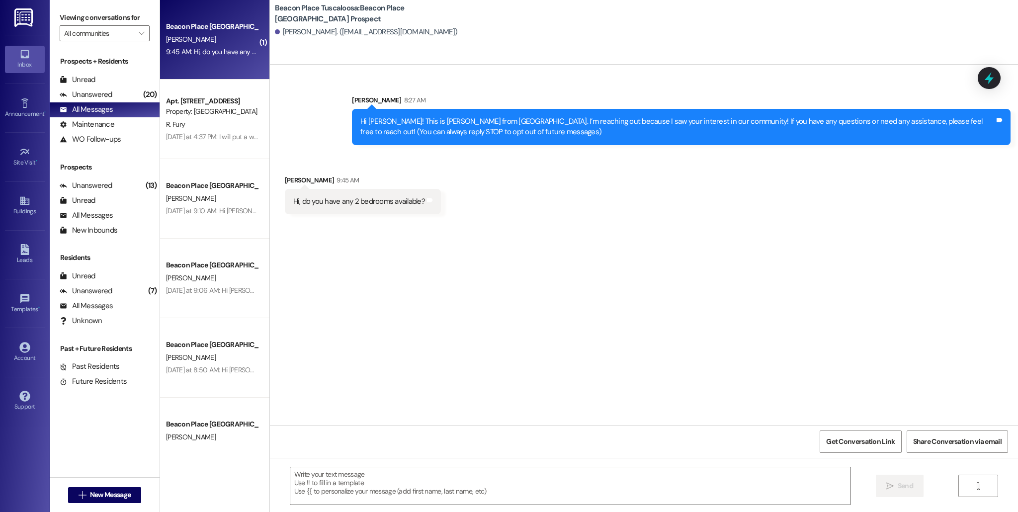 The width and height of the screenshot is (1018, 512). What do you see at coordinates (88, 230) in the screenshot?
I see `div: New Inbounds` at bounding box center [88, 230].